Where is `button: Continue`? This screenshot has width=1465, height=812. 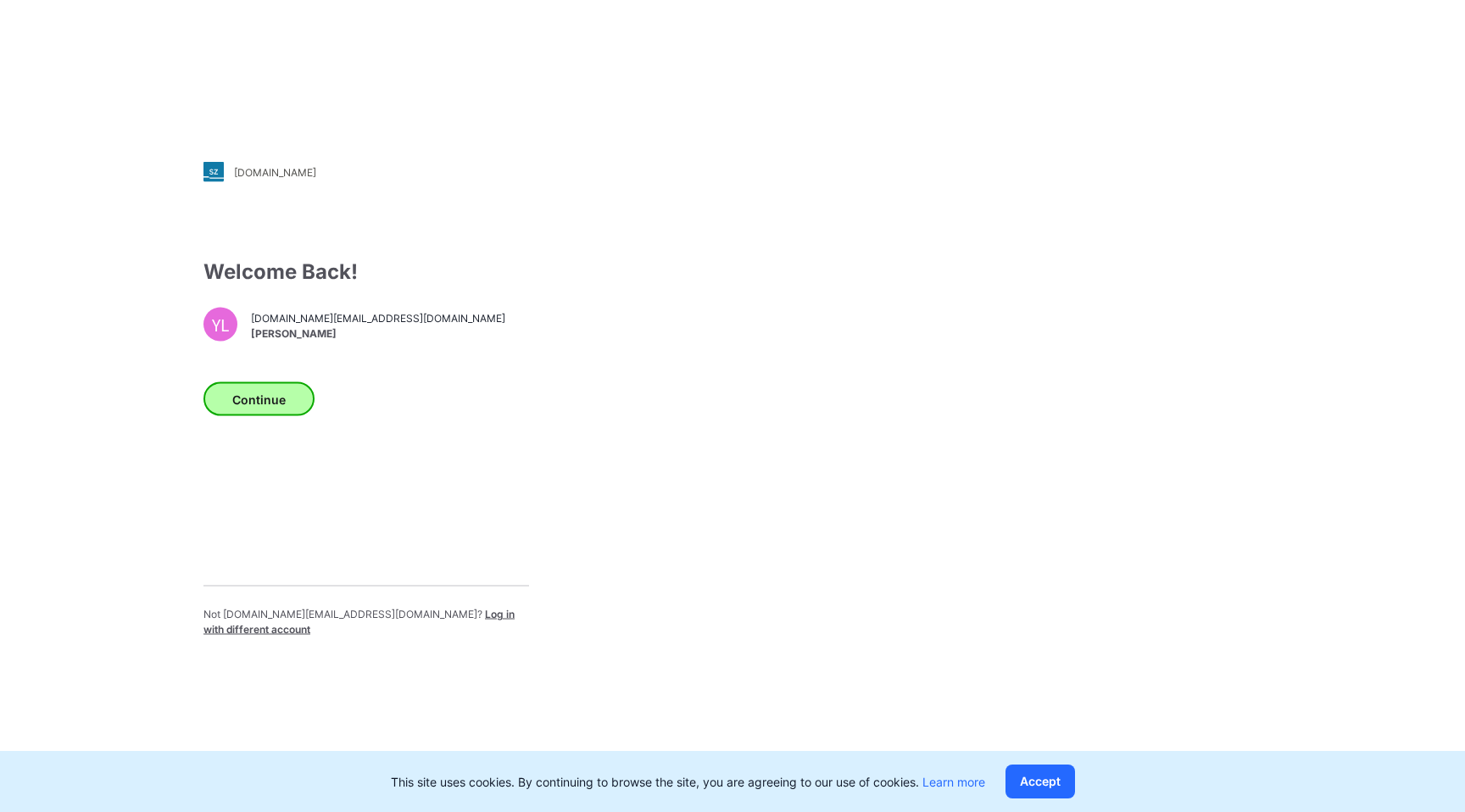 button: Continue is located at coordinates (258, 399).